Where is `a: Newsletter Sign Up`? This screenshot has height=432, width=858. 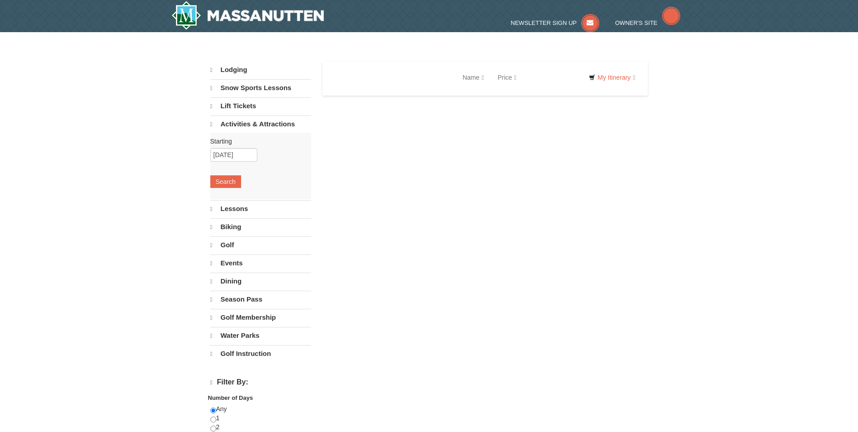
a: Newsletter Sign Up is located at coordinates (555, 23).